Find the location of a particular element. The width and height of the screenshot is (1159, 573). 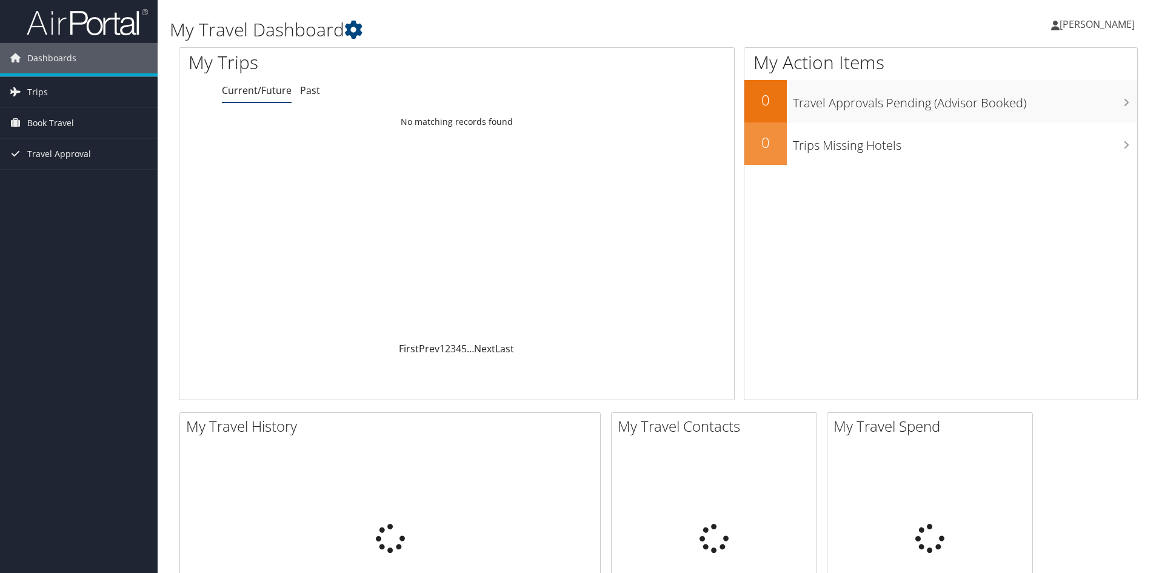

a: Last is located at coordinates (504, 348).